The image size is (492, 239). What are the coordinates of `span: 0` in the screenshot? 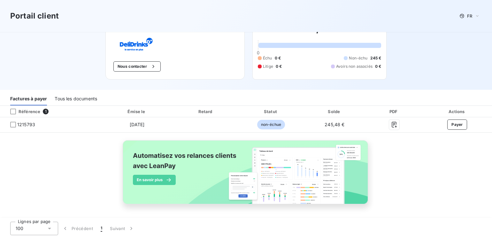 It's located at (258, 53).